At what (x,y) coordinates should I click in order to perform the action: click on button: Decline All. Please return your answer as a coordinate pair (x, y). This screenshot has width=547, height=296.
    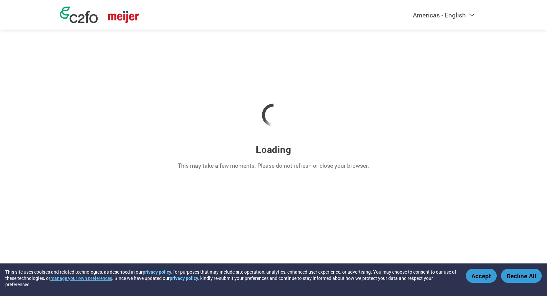
    Looking at the image, I should click on (522, 276).